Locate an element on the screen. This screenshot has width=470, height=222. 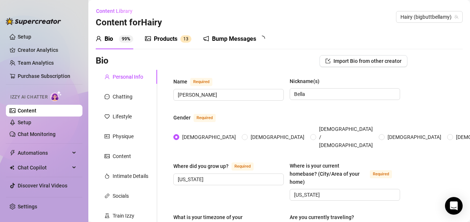
img: Chat Copilot is located at coordinates (12, 168).